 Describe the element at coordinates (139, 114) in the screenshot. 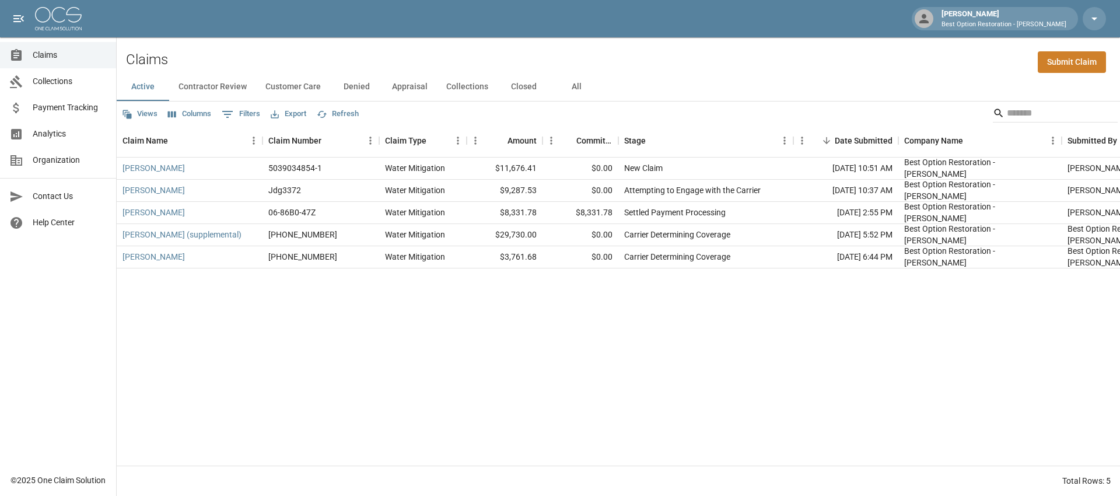

I see `button: Views` at that location.